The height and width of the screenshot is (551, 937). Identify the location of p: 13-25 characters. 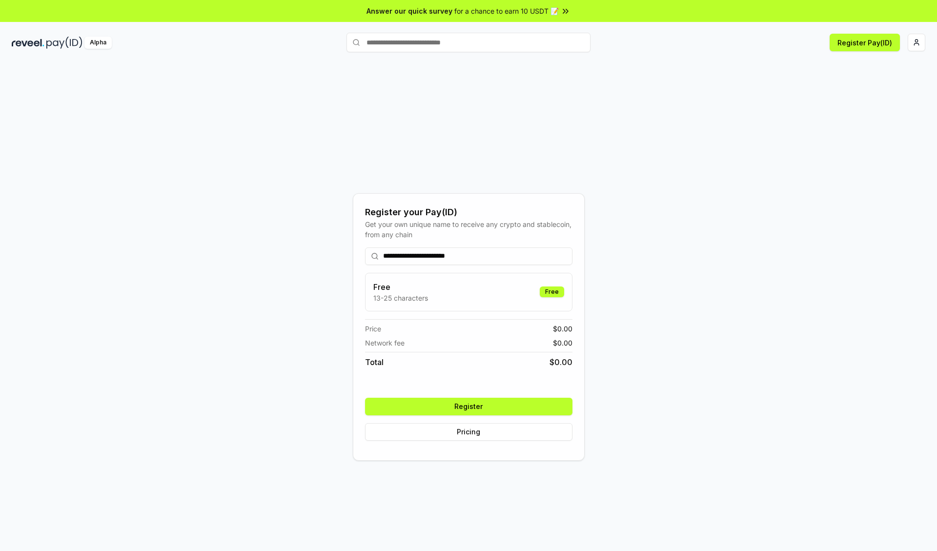
(401, 298).